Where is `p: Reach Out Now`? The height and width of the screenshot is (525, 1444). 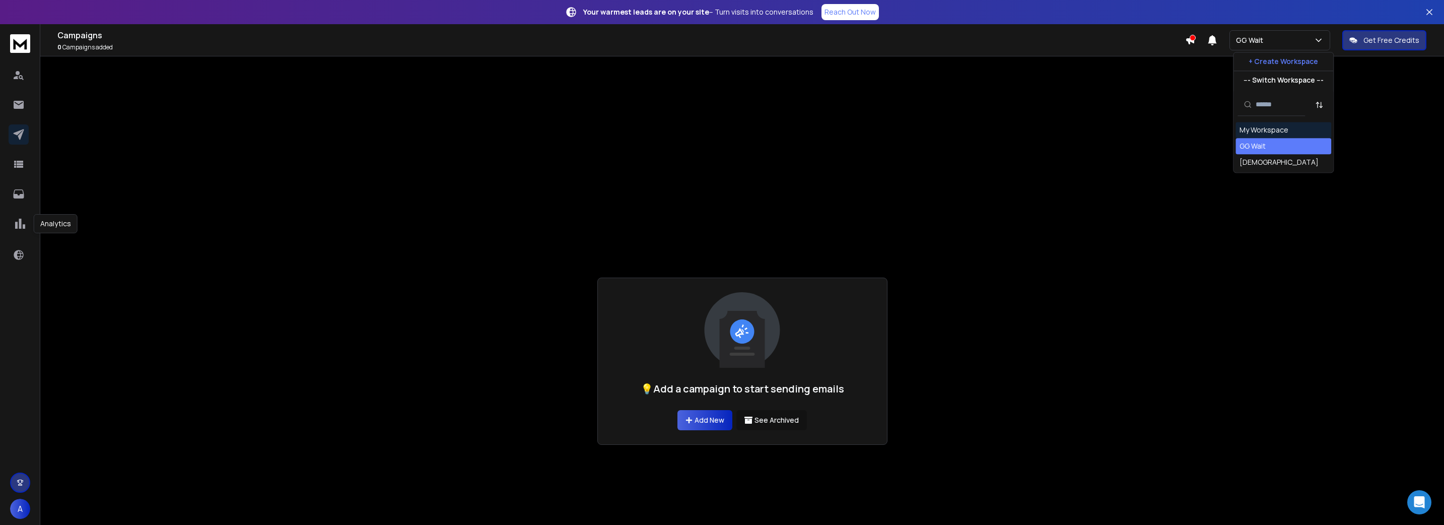 p: Reach Out Now is located at coordinates (850, 12).